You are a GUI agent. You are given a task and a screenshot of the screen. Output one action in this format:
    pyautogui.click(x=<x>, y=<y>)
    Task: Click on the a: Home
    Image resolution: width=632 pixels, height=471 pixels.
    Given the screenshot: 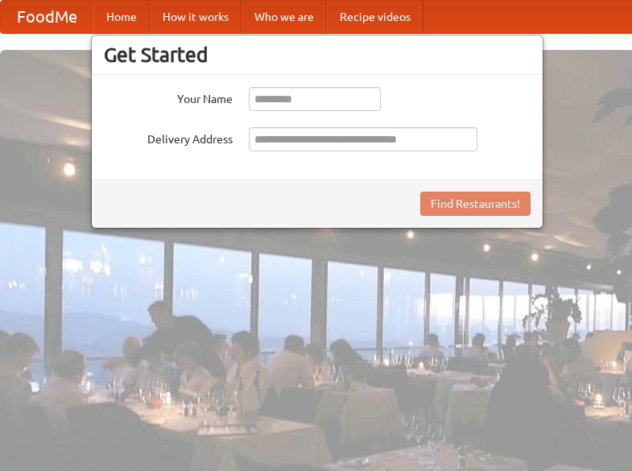 What is the action you would take?
    pyautogui.click(x=122, y=17)
    